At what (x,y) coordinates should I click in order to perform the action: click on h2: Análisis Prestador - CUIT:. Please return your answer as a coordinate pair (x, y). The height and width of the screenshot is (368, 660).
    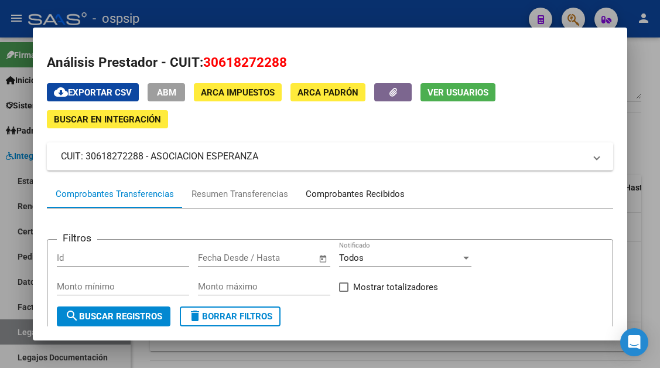
    Looking at the image, I should click on (329, 63).